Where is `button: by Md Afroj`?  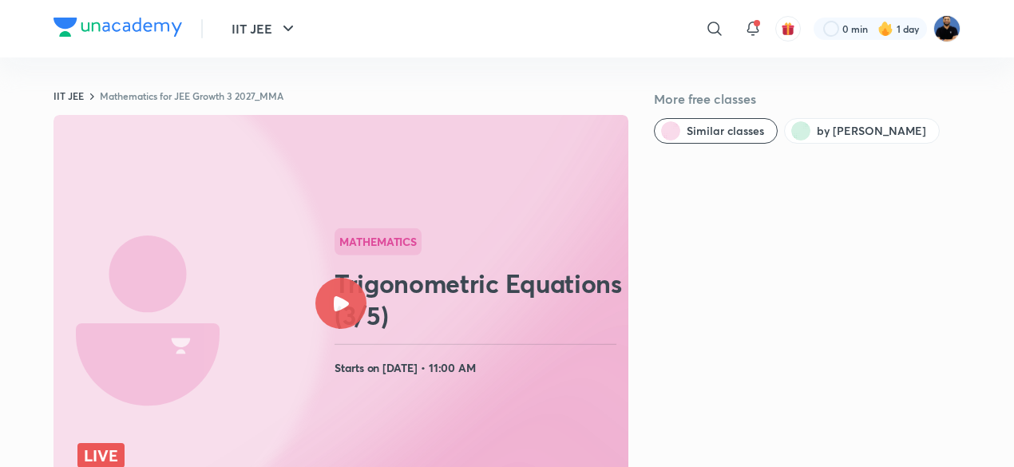 button: by Md Afroj is located at coordinates (861, 131).